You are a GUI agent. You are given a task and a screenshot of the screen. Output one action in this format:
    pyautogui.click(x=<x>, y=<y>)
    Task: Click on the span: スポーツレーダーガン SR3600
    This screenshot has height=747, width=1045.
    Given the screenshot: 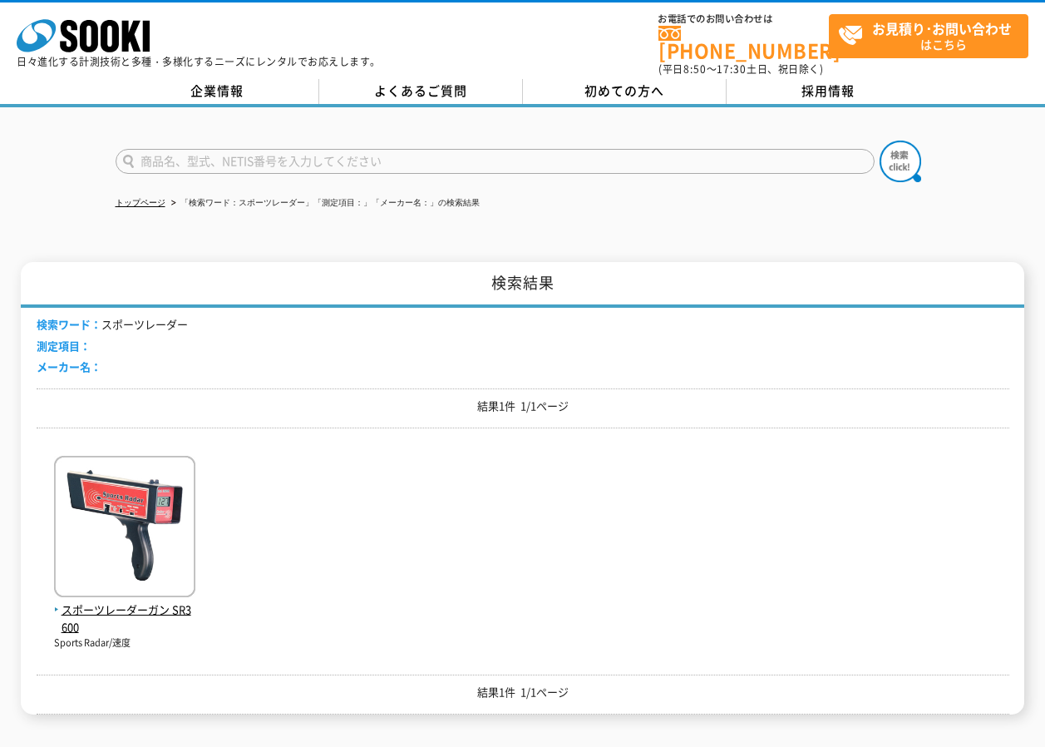 What is the action you would take?
    pyautogui.click(x=125, y=619)
    